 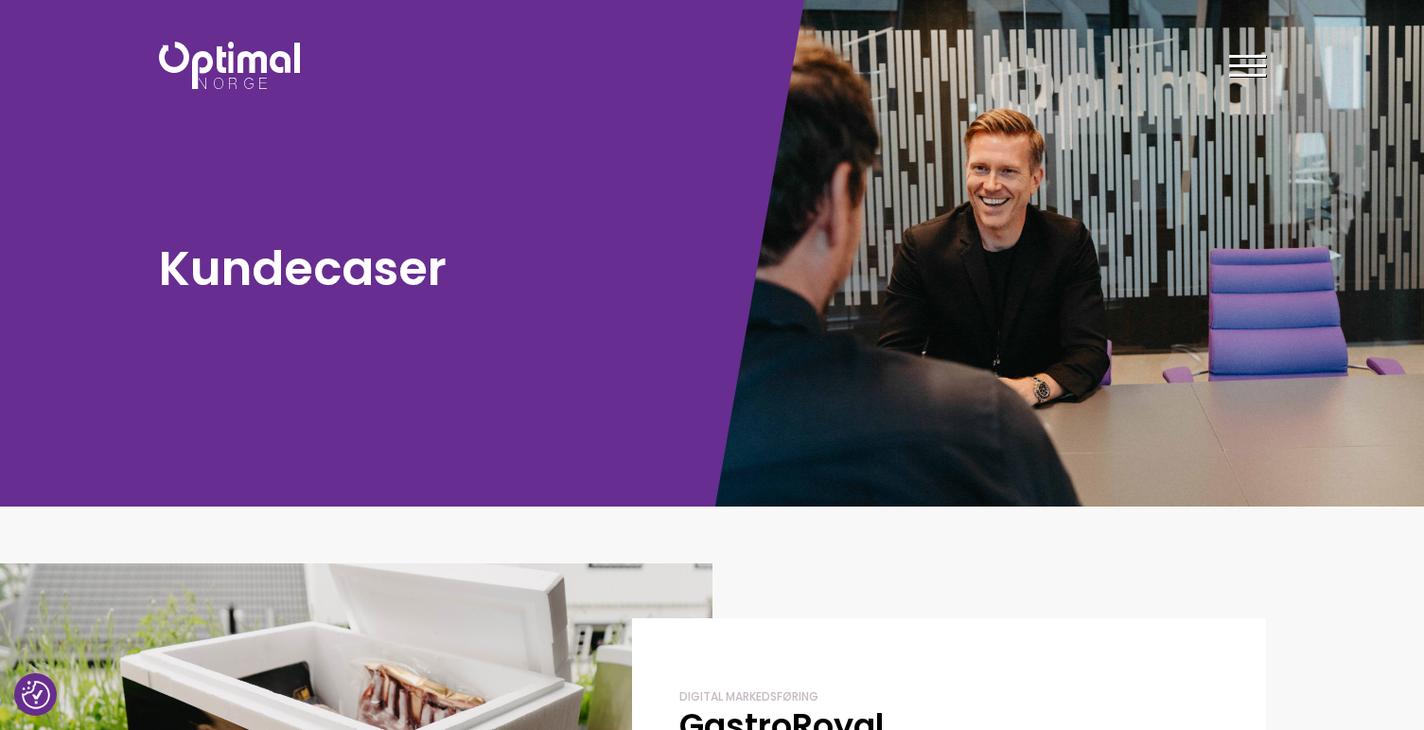 I want to click on img: Revisit consent button, so click(x=36, y=695).